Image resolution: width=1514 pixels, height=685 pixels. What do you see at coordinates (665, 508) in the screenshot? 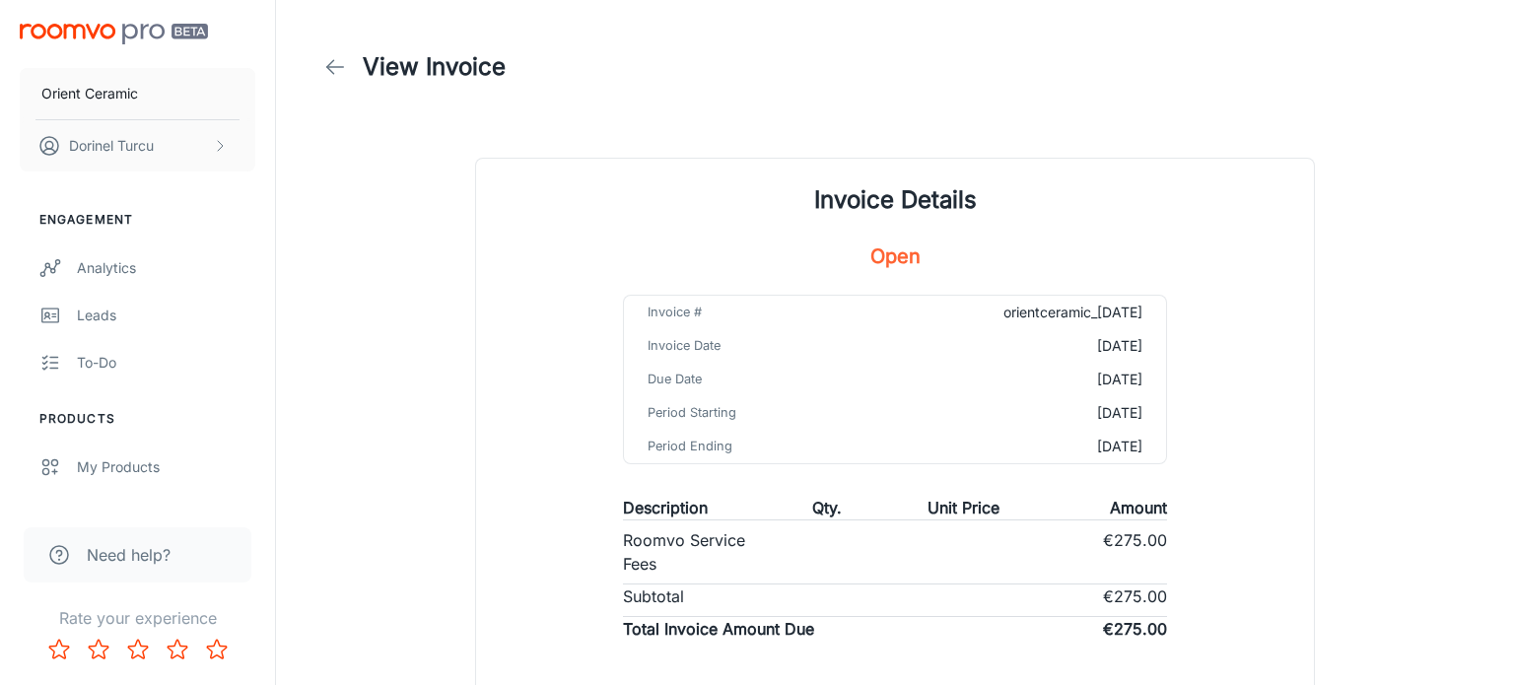
I see `p: Description` at bounding box center [665, 508].